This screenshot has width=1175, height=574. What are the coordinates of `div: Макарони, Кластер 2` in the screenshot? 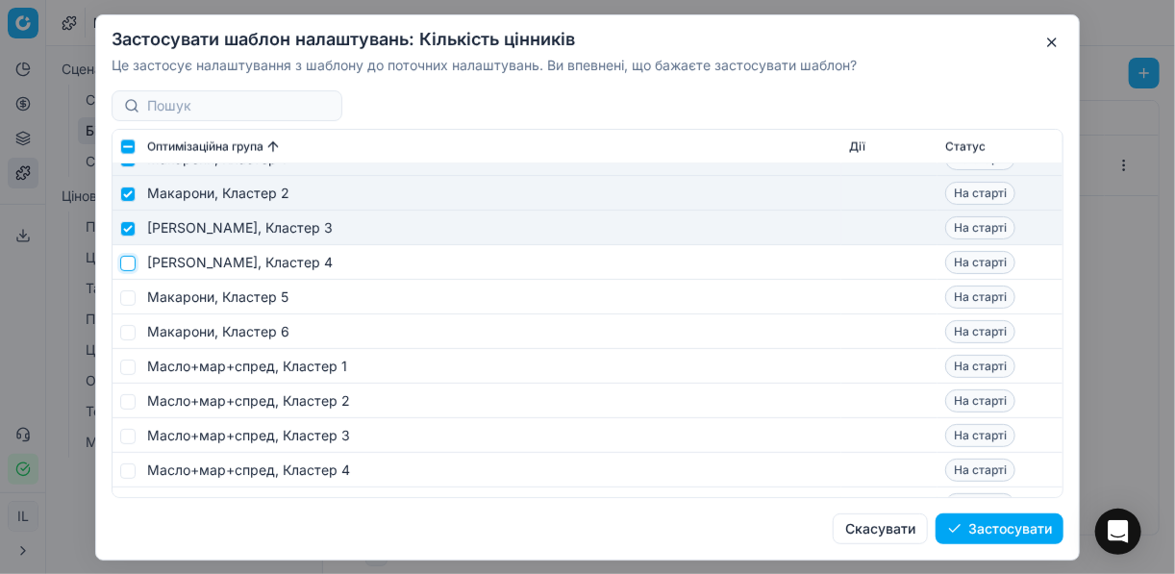 It's located at (490, 192).